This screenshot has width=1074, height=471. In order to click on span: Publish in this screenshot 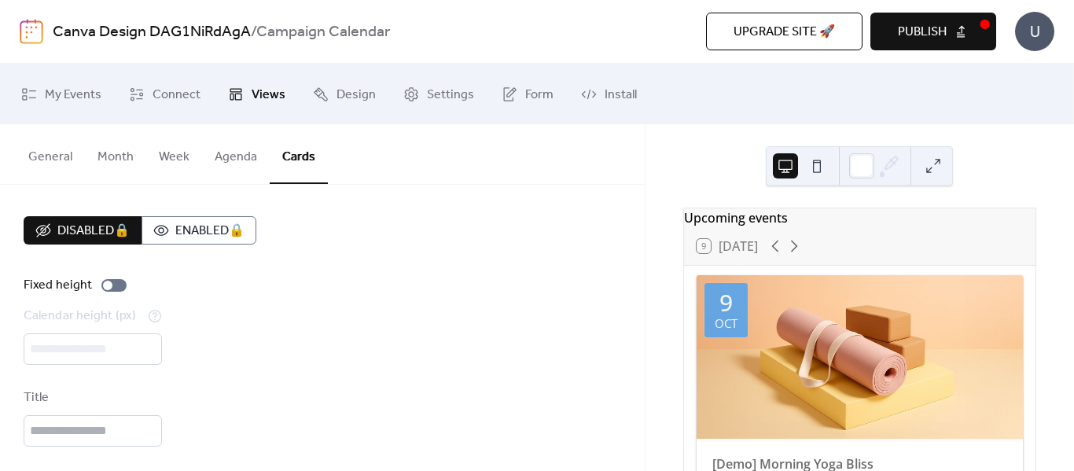, I will do `click(922, 32)`.